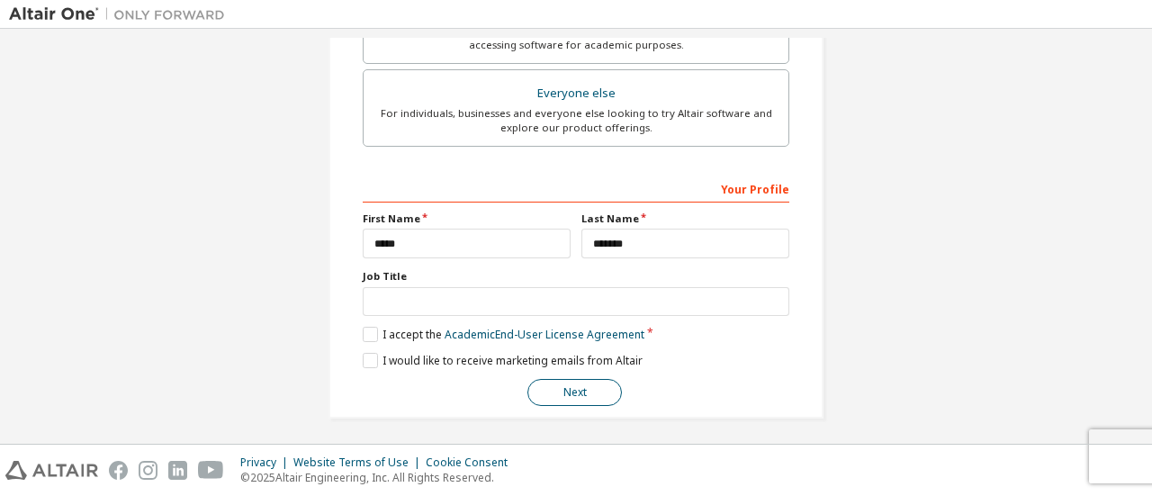 This screenshot has width=1152, height=496. What do you see at coordinates (266, 463) in the screenshot?
I see `div: Privacy` at bounding box center [266, 463].